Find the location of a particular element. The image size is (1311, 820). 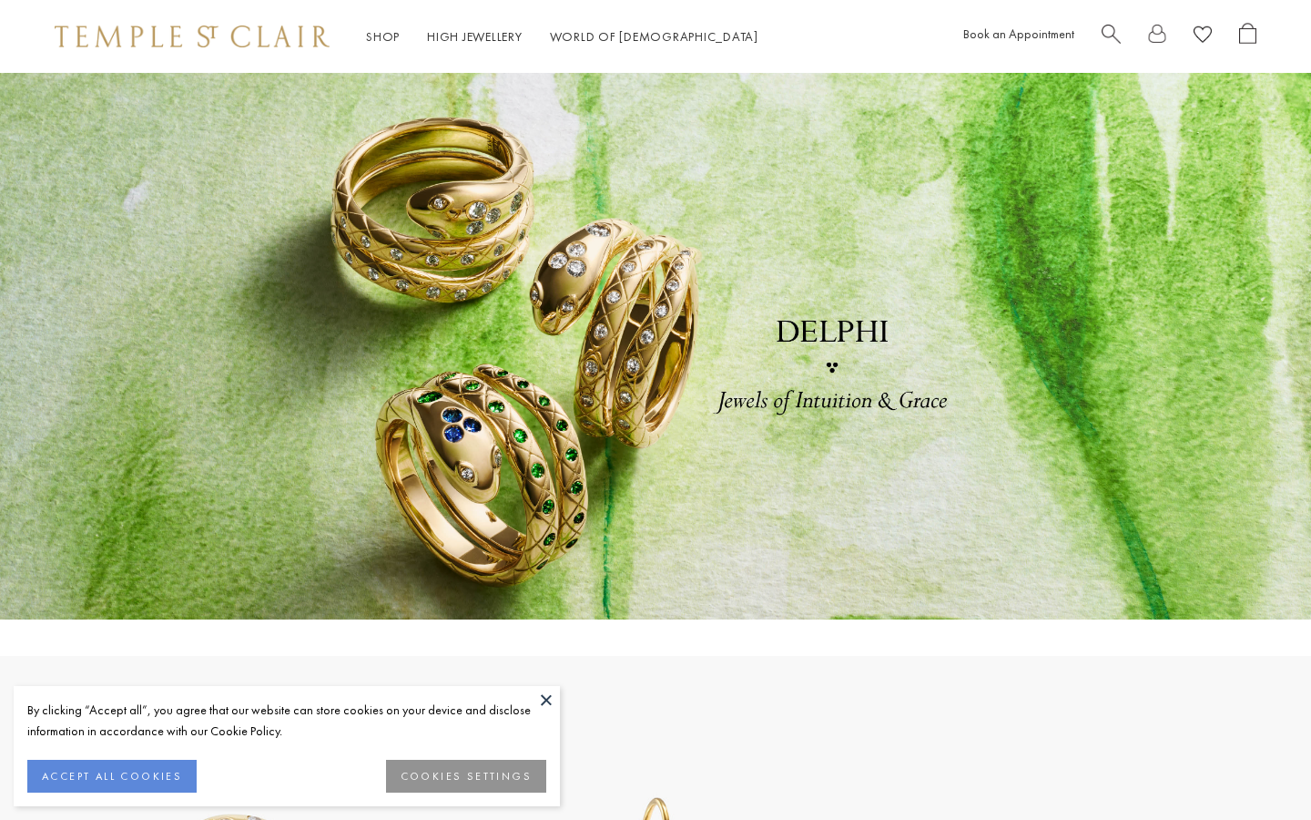

div: By clicking “Accept all”, you agree that our website can store cookies on your device and disclos... is located at coordinates (287, 720).